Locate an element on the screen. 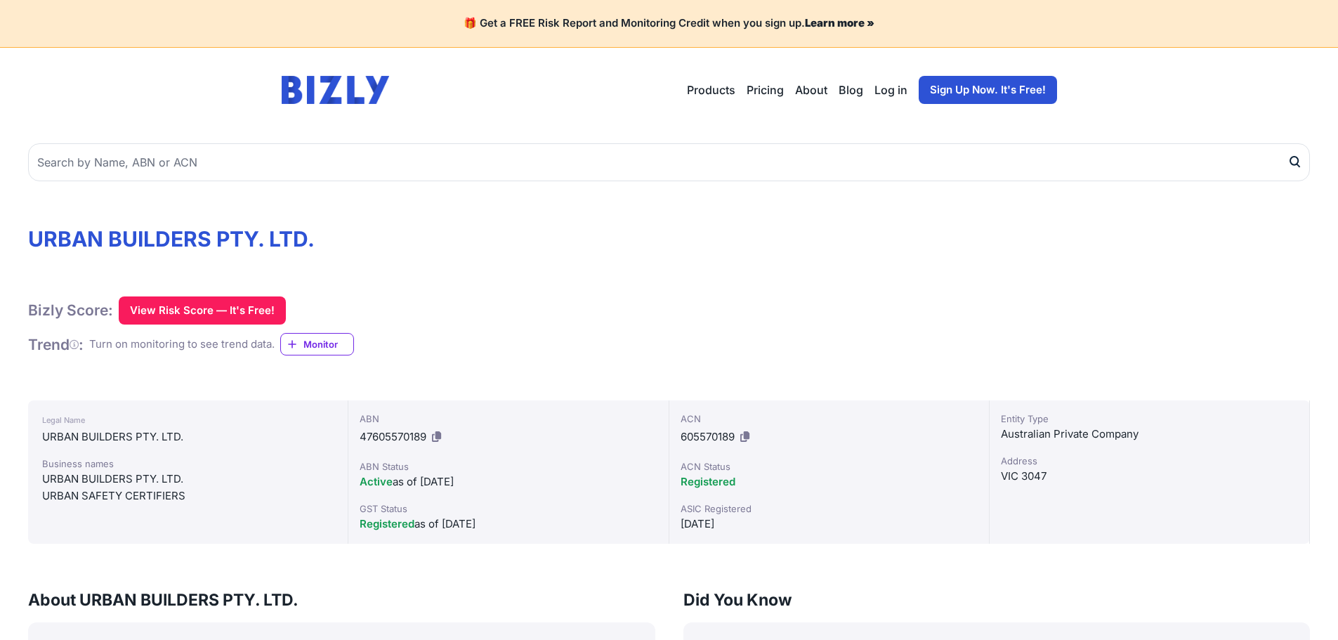  div: ACN Status is located at coordinates (829, 466).